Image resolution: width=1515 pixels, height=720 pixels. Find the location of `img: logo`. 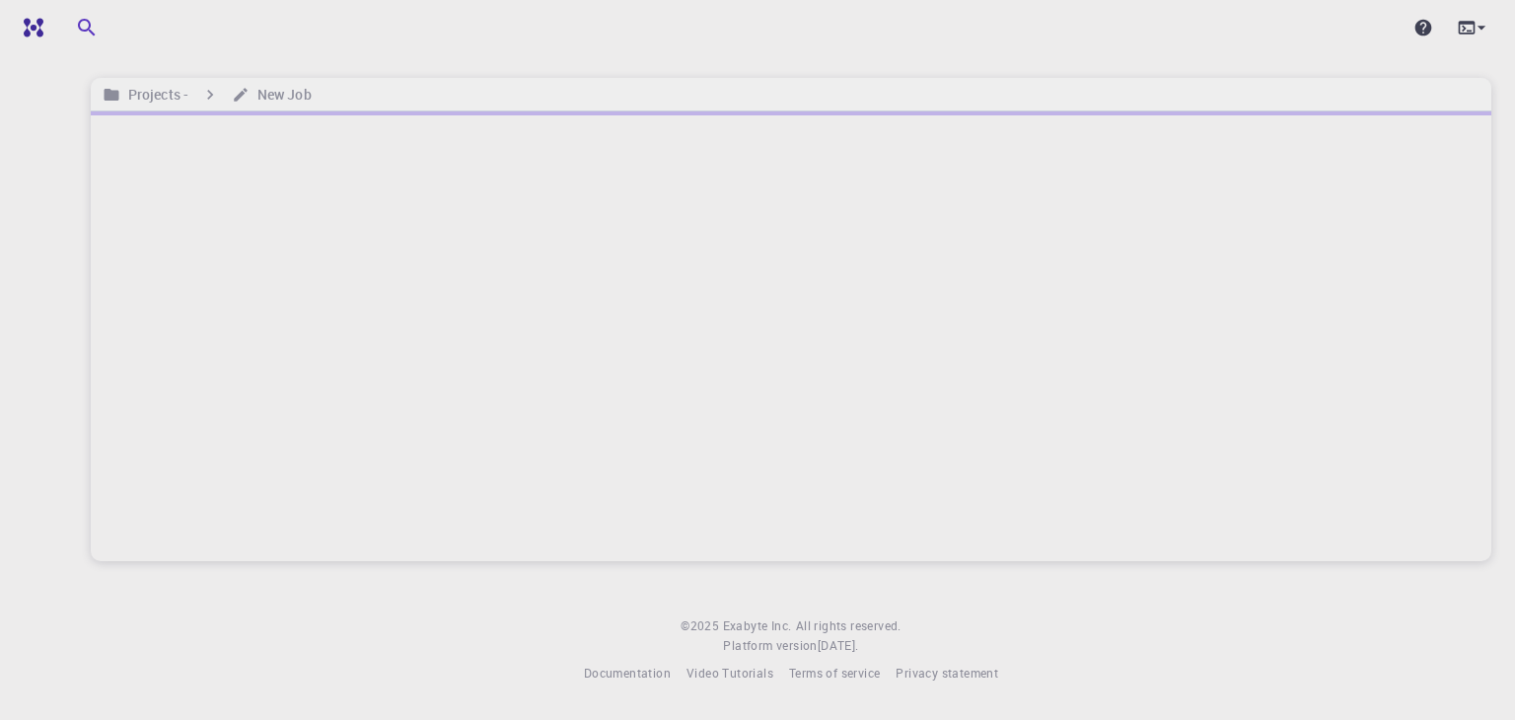

img: logo is located at coordinates (30, 28).